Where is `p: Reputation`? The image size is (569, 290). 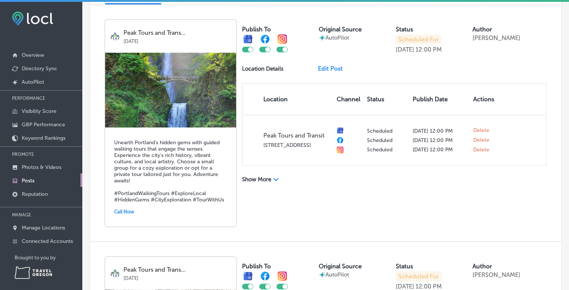 p: Reputation is located at coordinates (35, 194).